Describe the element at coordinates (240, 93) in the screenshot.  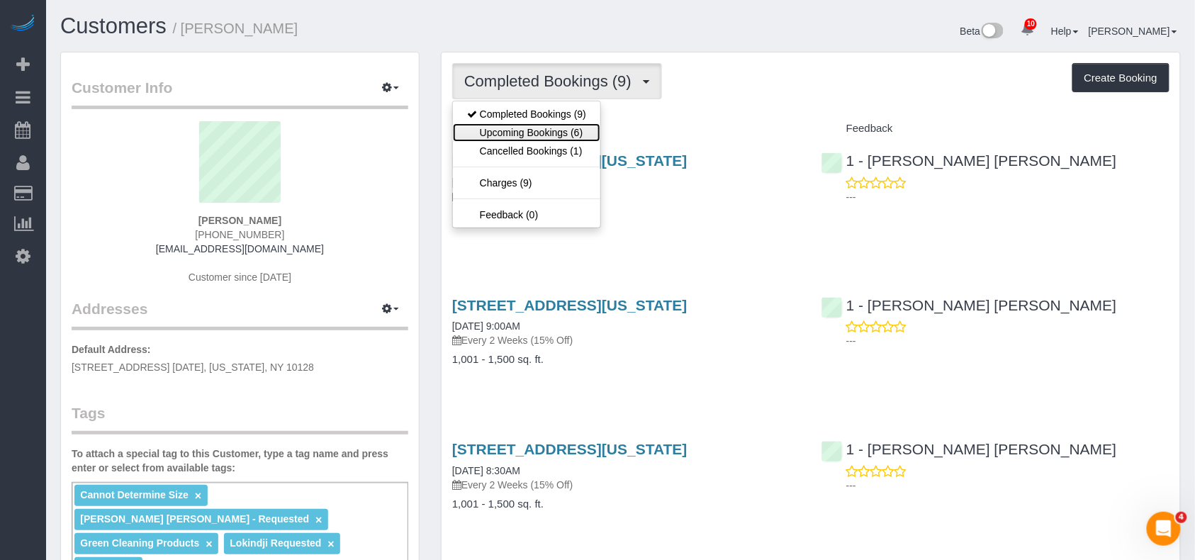
I see `legend: Customer Info` at that location.